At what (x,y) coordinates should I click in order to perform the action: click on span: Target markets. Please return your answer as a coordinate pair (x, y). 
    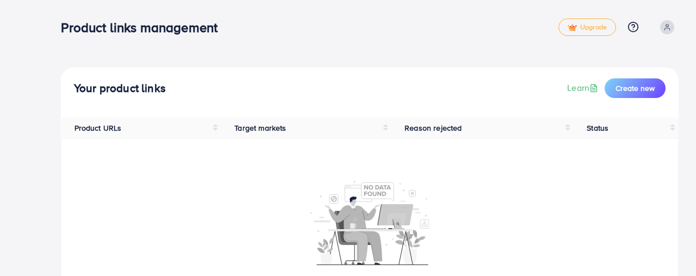
    Looking at the image, I should click on (260, 128).